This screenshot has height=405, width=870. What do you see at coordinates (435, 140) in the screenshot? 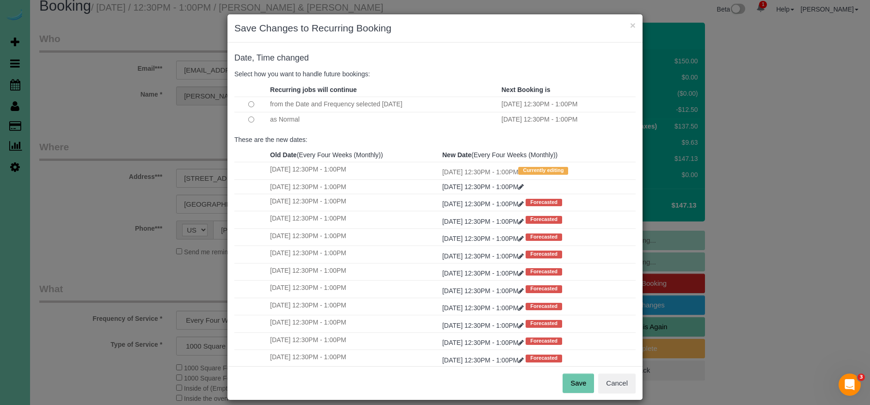
I see `p: These are the new dates:` at bounding box center [435, 140].